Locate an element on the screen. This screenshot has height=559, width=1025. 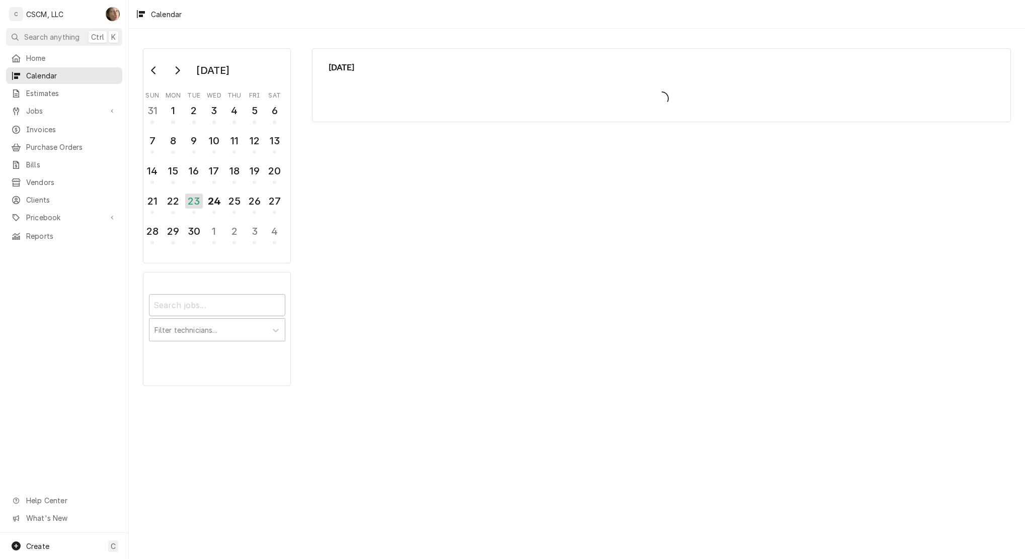
button: Go to next month is located at coordinates (177, 70).